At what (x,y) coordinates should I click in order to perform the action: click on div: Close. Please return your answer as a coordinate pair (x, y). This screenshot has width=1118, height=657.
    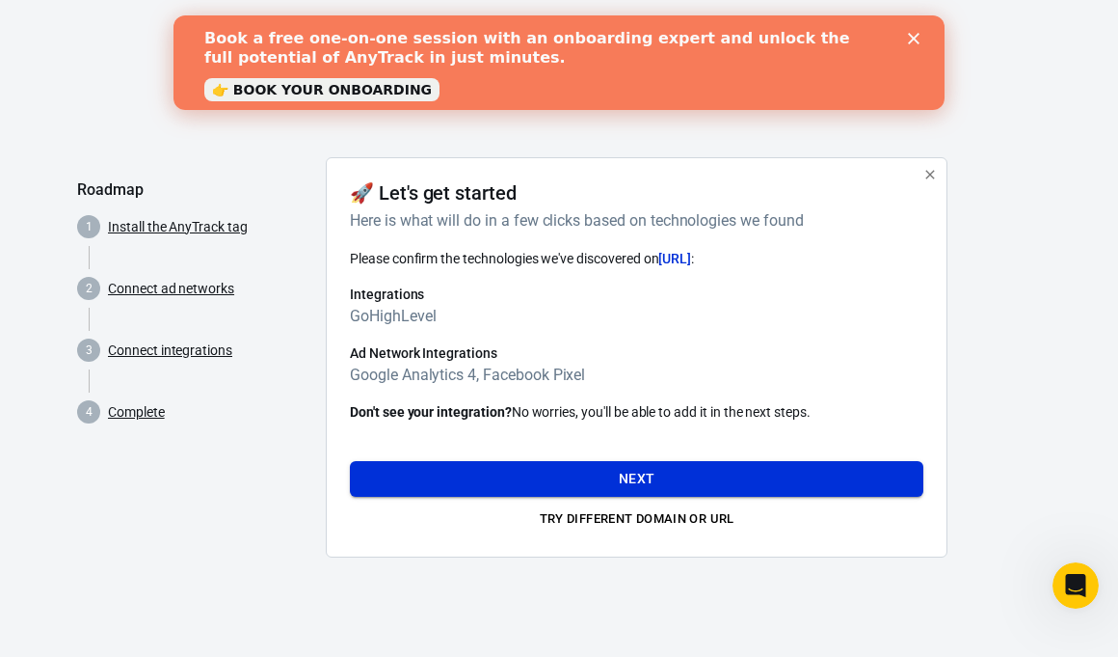
    Looking at the image, I should click on (744, 23).